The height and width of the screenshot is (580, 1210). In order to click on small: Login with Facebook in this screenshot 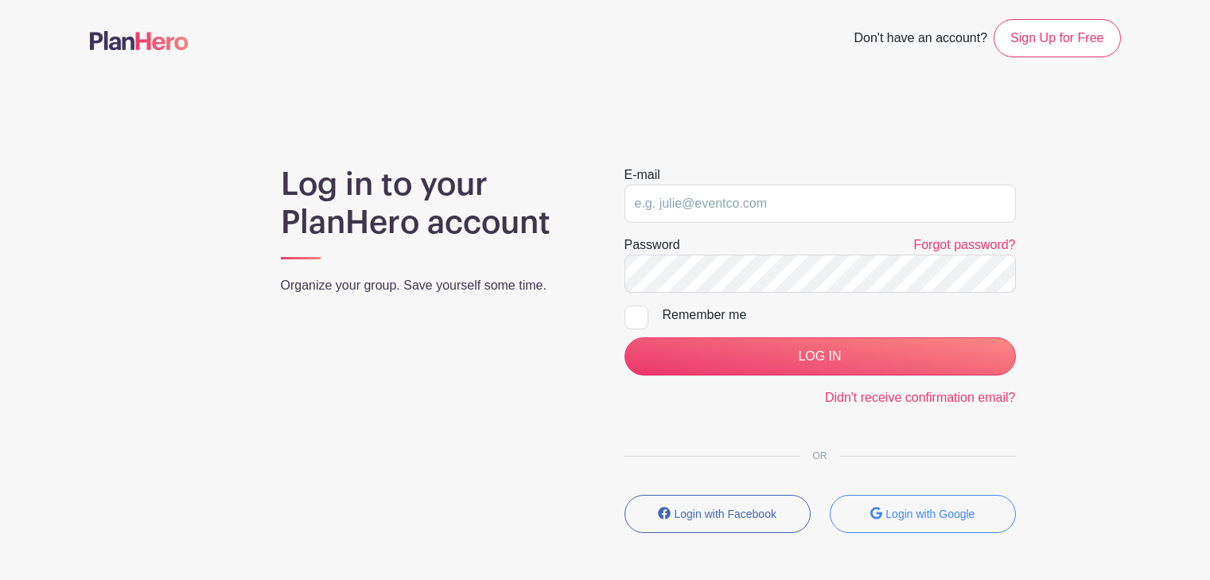, I will do `click(726, 514)`.